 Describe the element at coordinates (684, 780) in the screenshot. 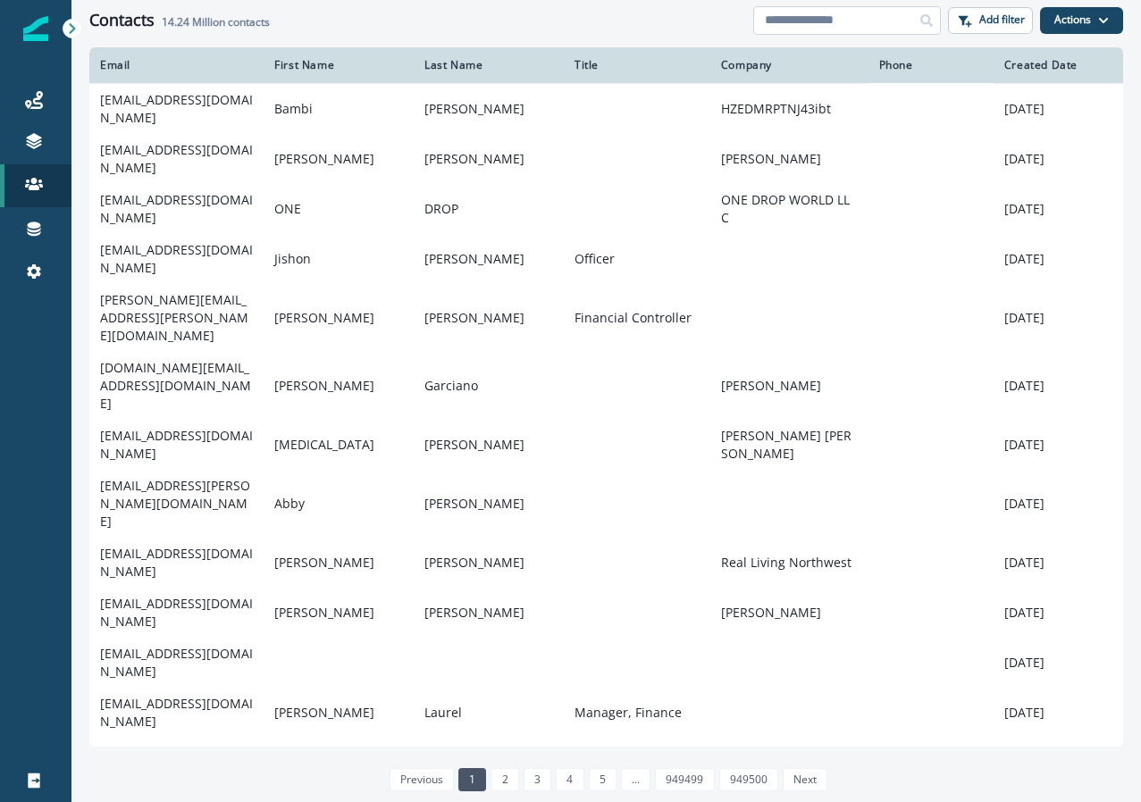

I see `a: Page 949499` at that location.